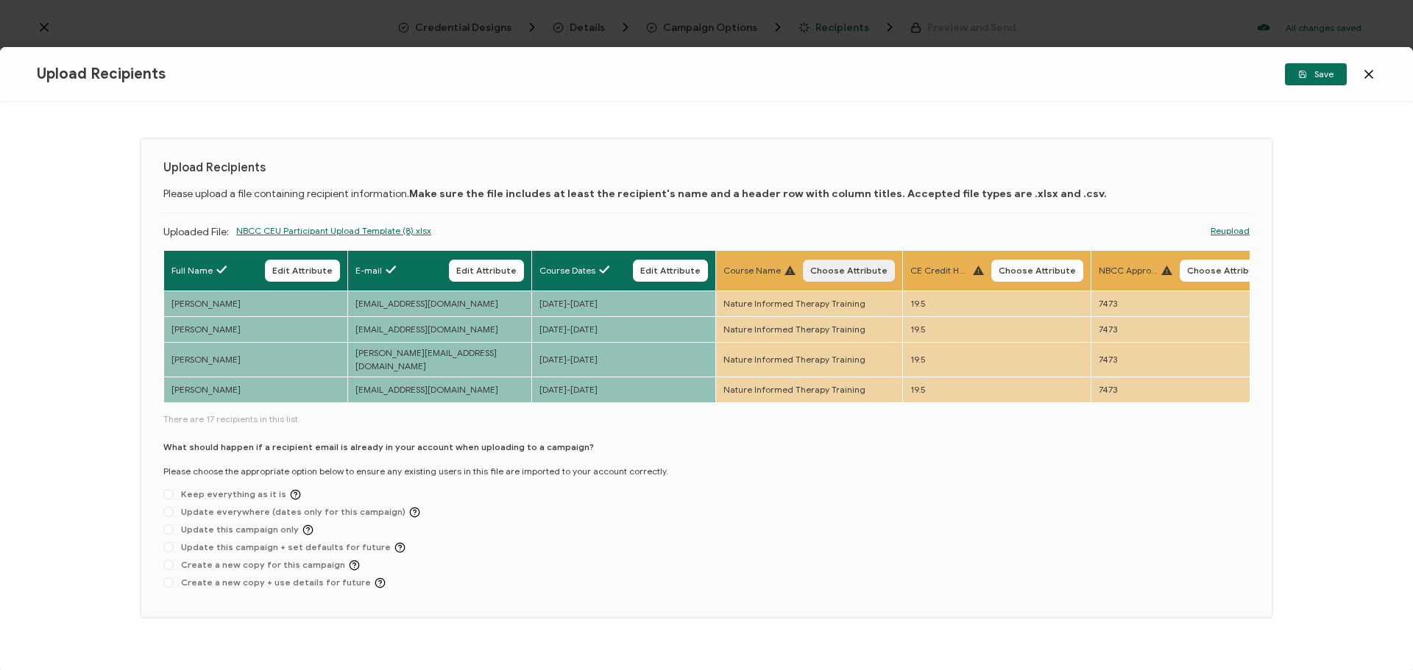 The height and width of the screenshot is (670, 1413). Describe the element at coordinates (1229, 231) in the screenshot. I see `a: Reupload` at that location.